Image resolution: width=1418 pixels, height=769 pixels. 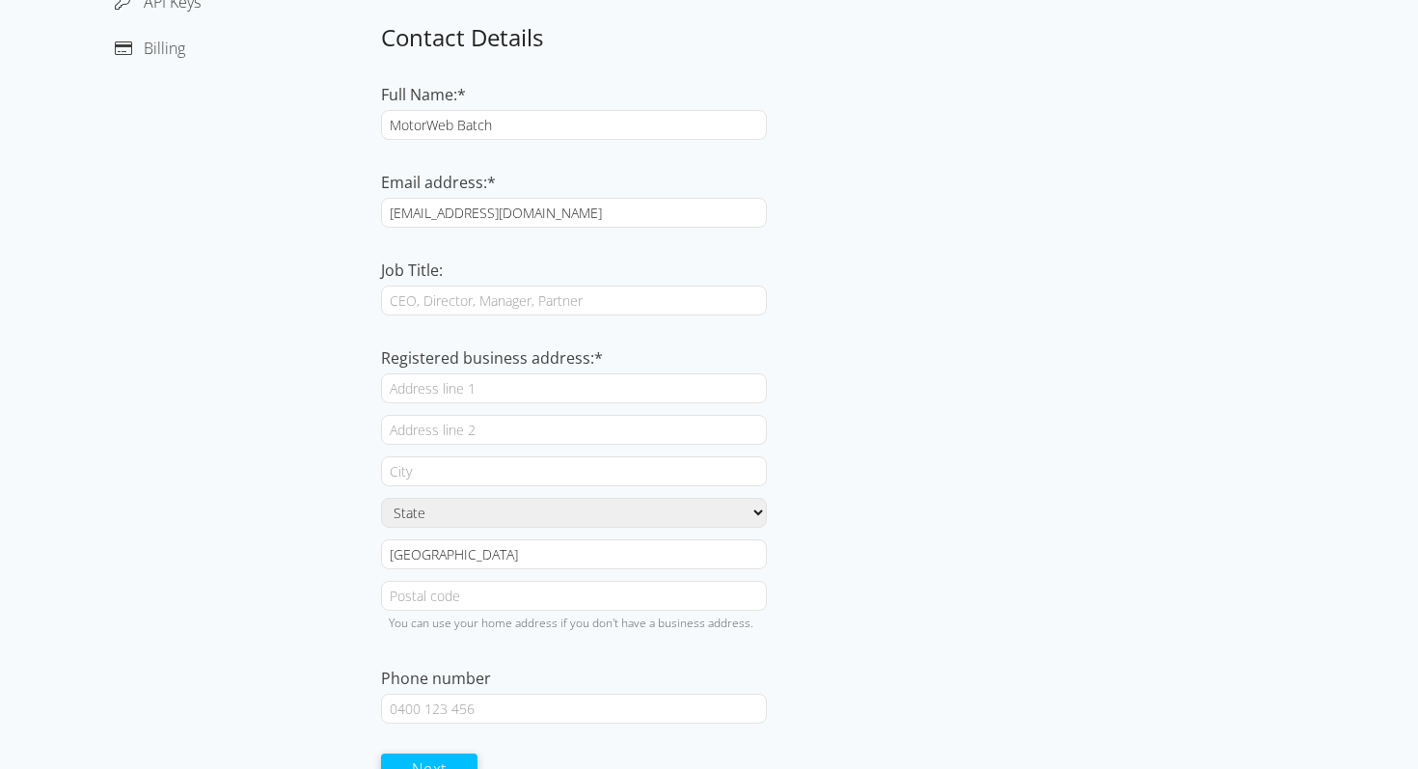 I want to click on div: You can use your home address if you don't have a business address., so click(x=574, y=623).